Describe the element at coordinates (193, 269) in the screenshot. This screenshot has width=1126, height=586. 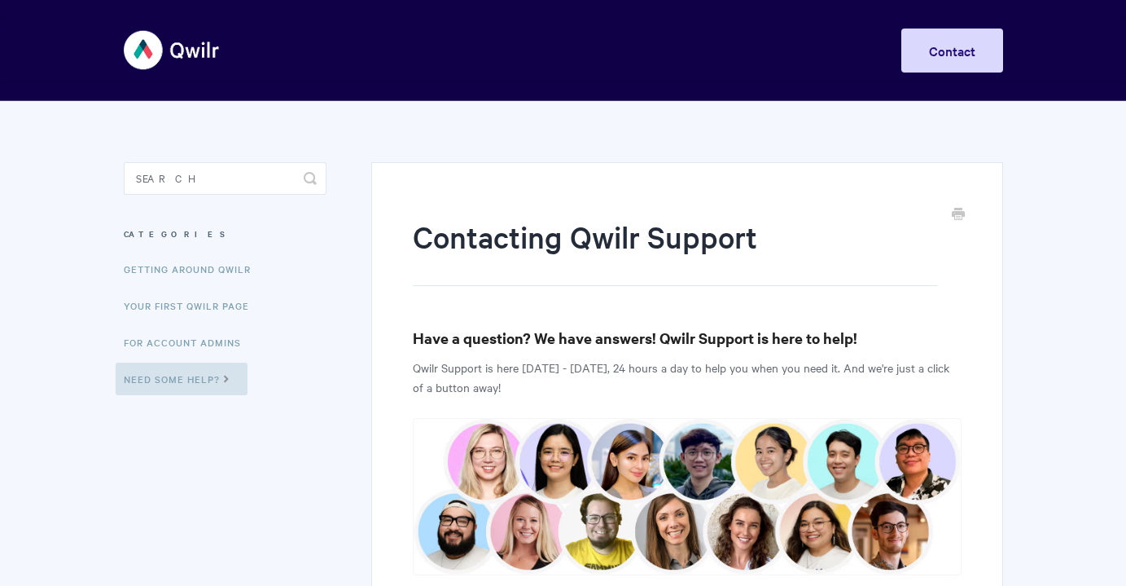
I see `a: Getting Around Qwilr` at that location.